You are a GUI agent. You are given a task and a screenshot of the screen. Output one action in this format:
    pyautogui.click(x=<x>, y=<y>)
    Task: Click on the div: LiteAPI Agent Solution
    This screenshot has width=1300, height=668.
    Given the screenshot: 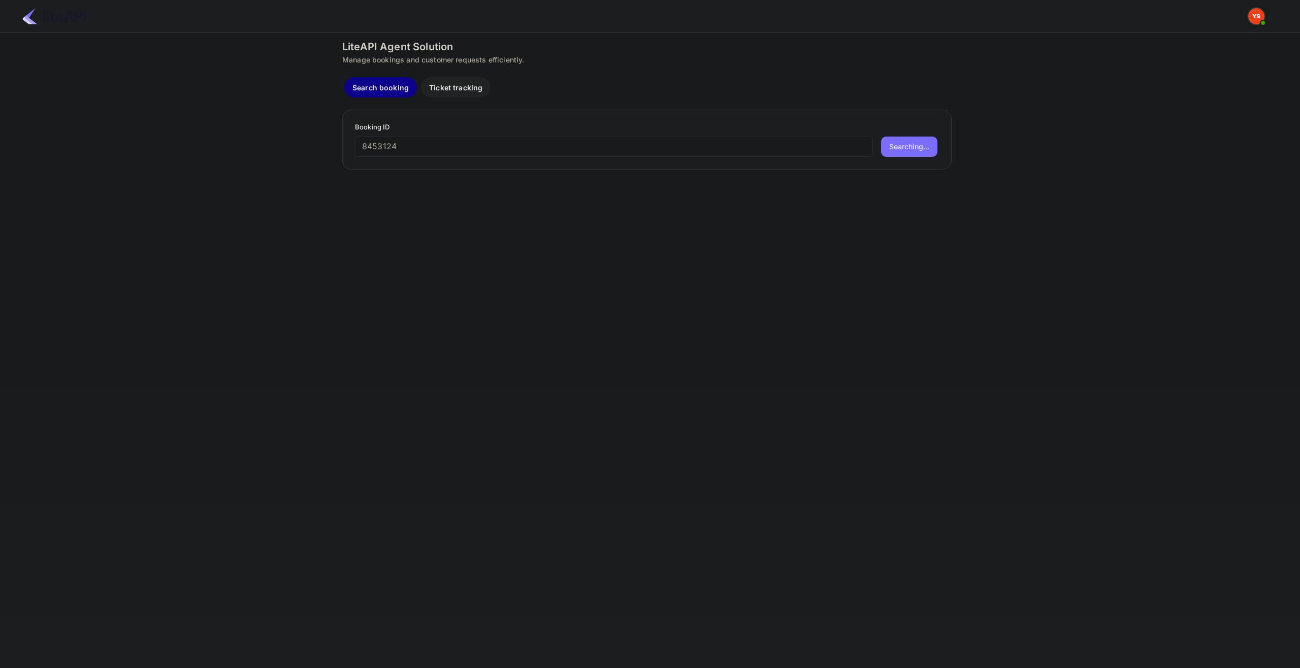 What is the action you would take?
    pyautogui.click(x=647, y=47)
    